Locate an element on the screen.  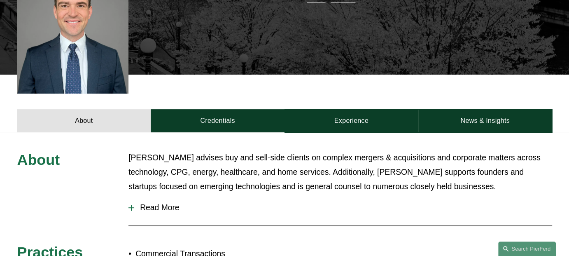
a: About is located at coordinates (84, 121).